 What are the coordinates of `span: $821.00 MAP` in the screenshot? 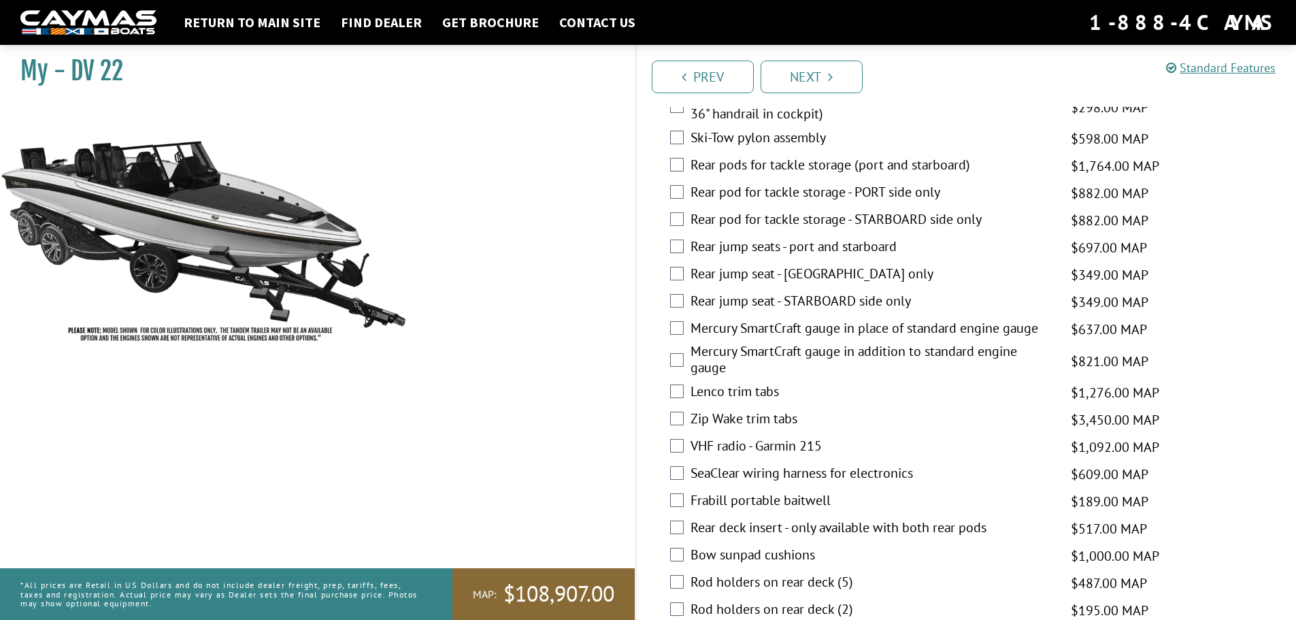 It's located at (1110, 361).